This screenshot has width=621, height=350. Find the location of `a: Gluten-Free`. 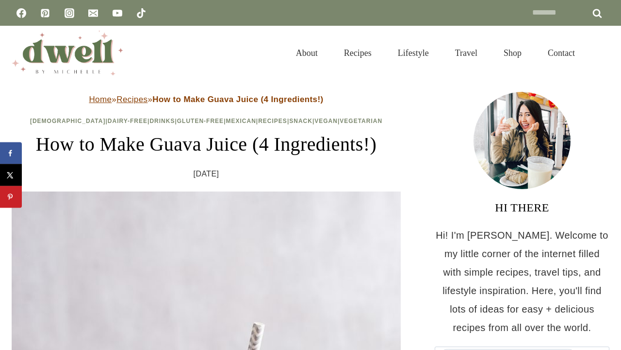

a: Gluten-Free is located at coordinates (201, 121).